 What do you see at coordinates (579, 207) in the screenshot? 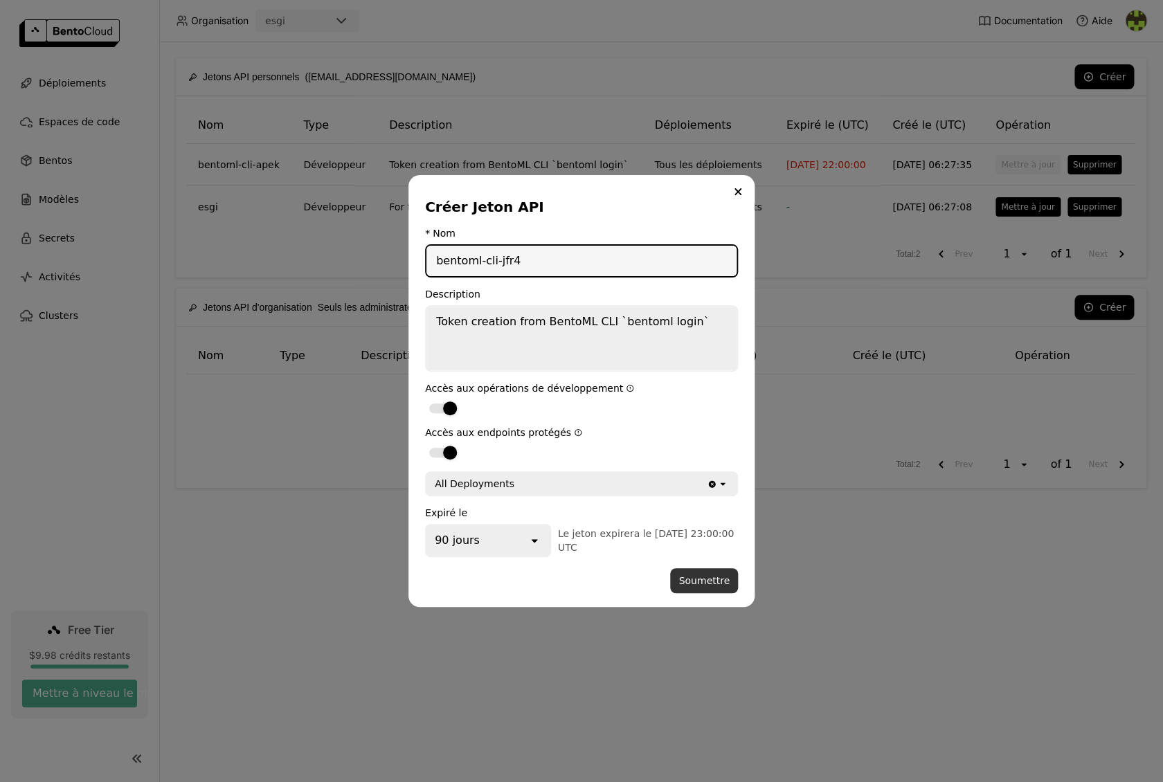
I see `div: Créer Jeton API` at bounding box center [579, 207].